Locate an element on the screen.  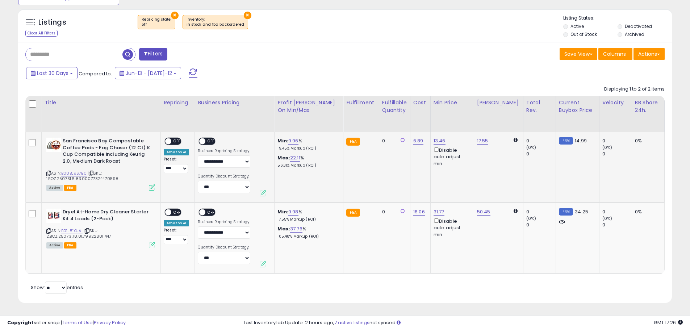
img: 51qGfYGls5L._SL40_.jpg is located at coordinates (54, 216).